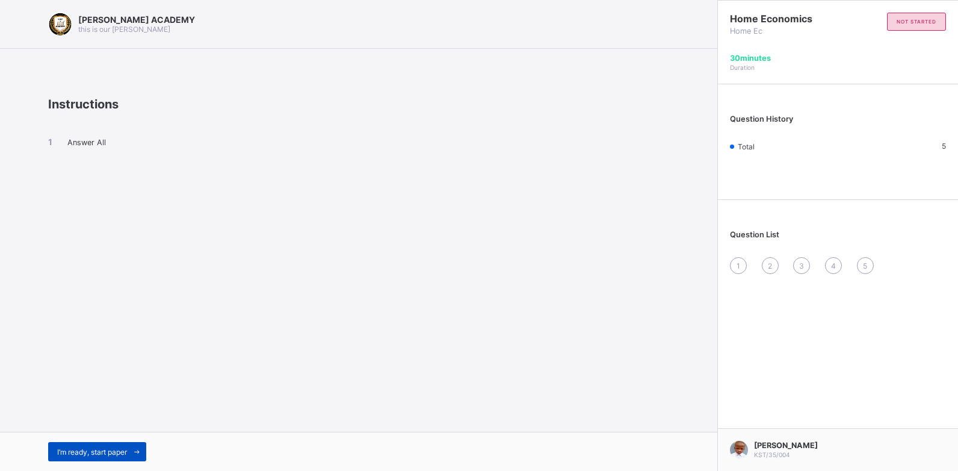  Describe the element at coordinates (750, 58) in the screenshot. I see `span: 30 minutes` at that location.